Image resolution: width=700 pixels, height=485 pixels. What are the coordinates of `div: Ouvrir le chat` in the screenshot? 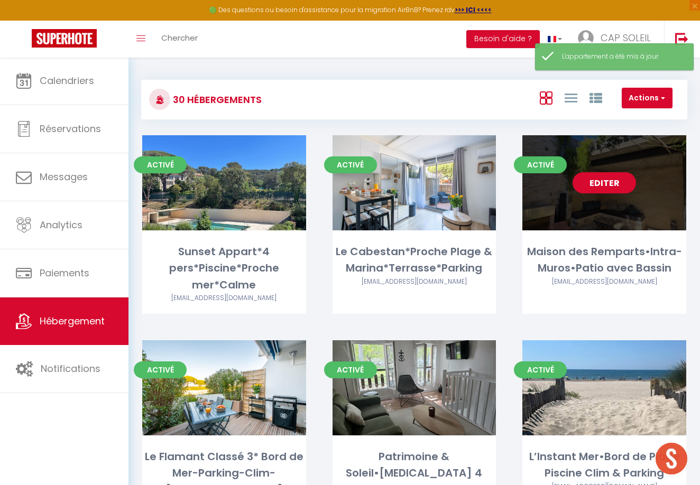 It's located at (671, 459).